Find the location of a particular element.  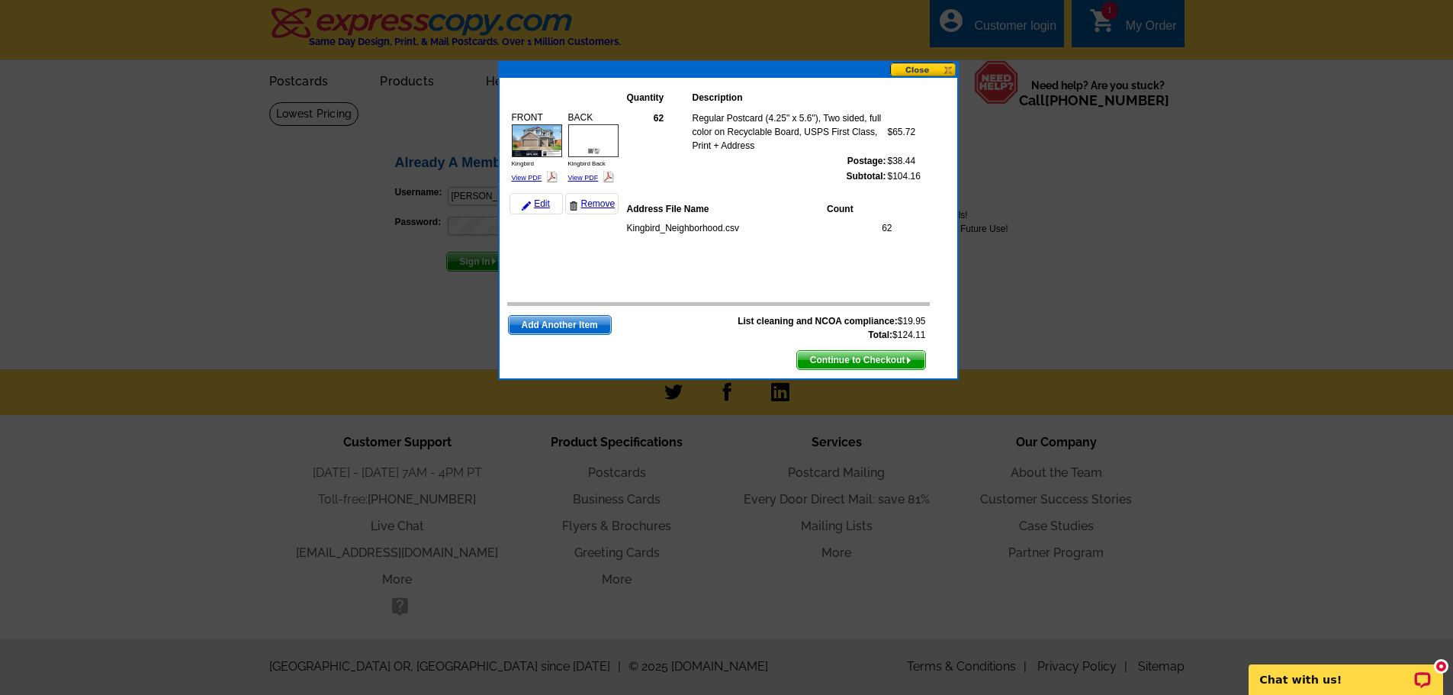

td: Kingbird_Neighborhood.csv is located at coordinates (730, 228).